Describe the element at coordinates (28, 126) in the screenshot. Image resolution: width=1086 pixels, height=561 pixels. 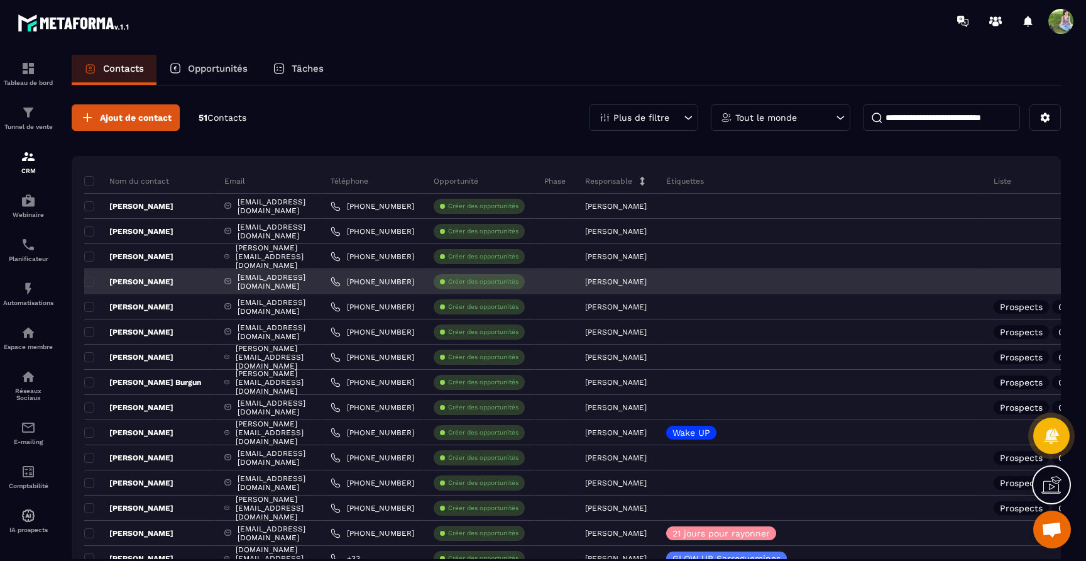
I see `p: Tunnel de vente` at that location.